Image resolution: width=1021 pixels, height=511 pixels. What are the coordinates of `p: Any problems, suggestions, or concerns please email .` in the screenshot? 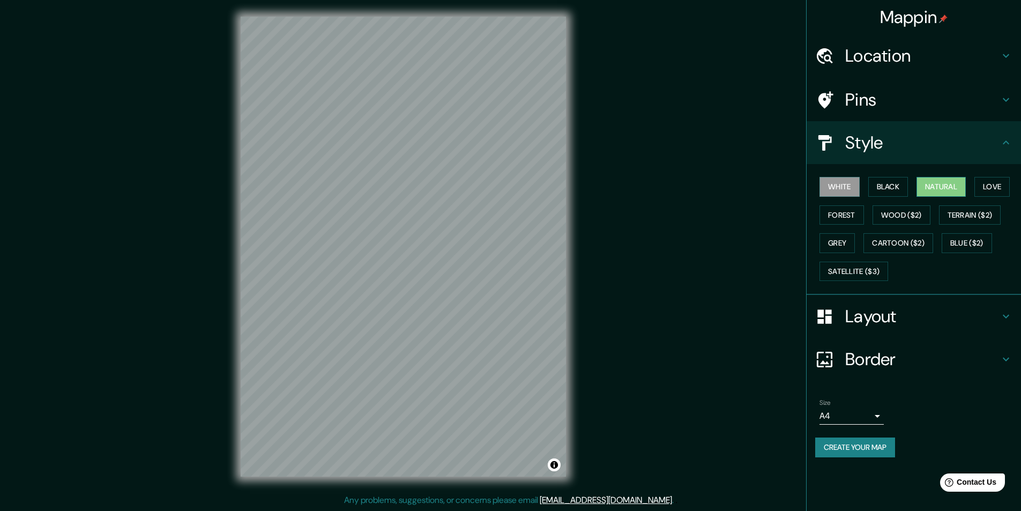 It's located at (509, 500).